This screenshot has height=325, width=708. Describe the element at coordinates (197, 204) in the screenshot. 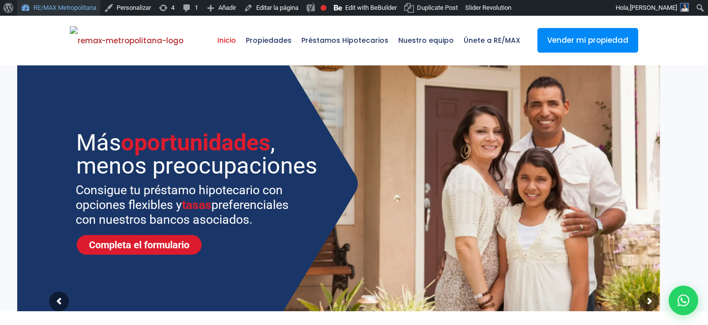

I see `span: tasas` at that location.